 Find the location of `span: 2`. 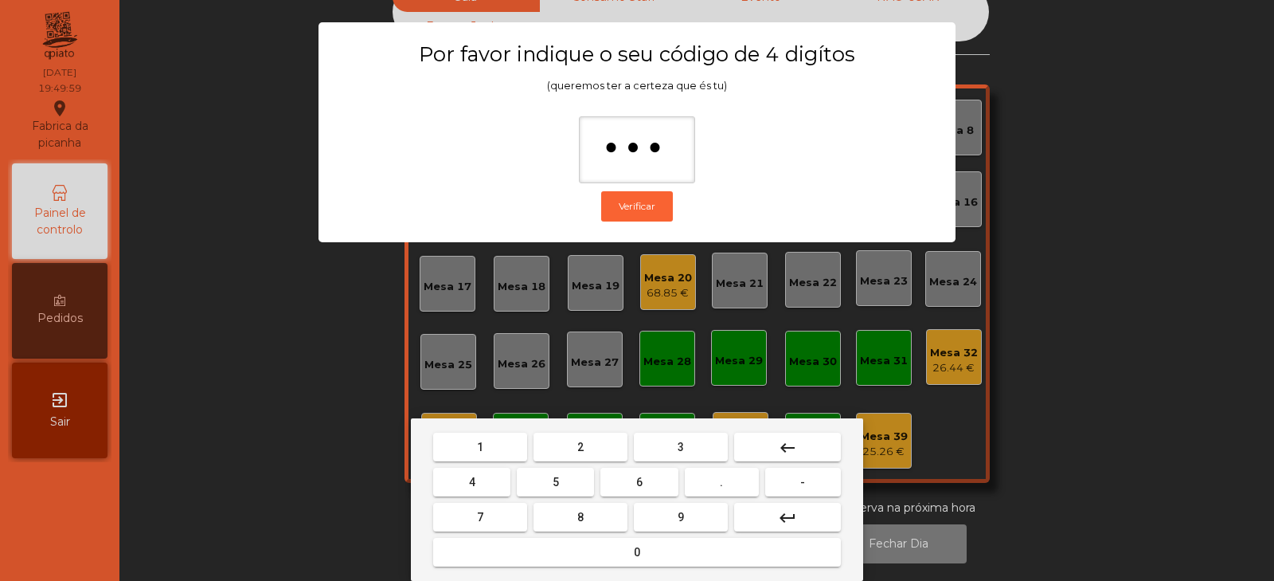

span: 2 is located at coordinates (581, 447).